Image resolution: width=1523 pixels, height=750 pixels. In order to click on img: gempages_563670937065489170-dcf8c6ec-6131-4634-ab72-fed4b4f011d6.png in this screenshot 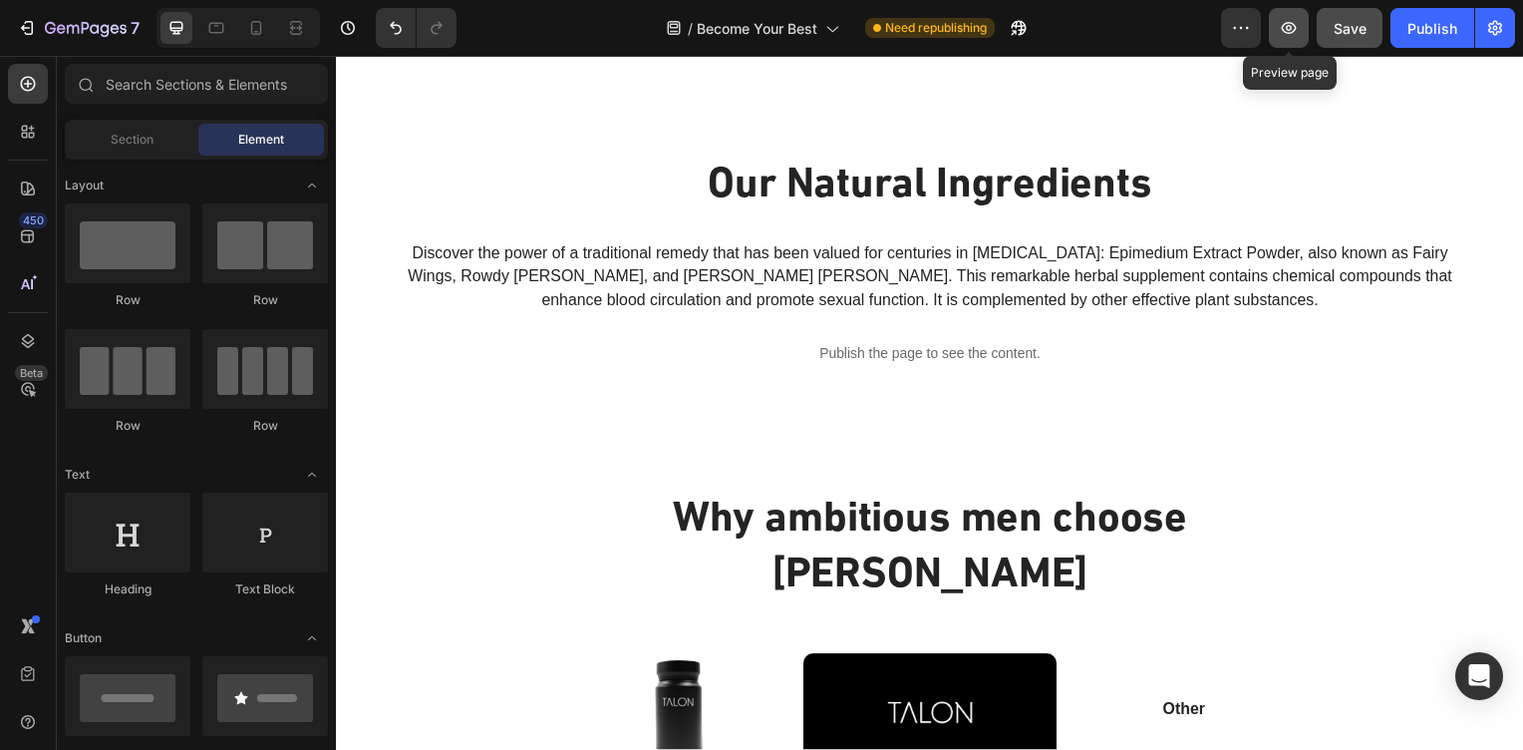, I will do `click(342, 659)`.